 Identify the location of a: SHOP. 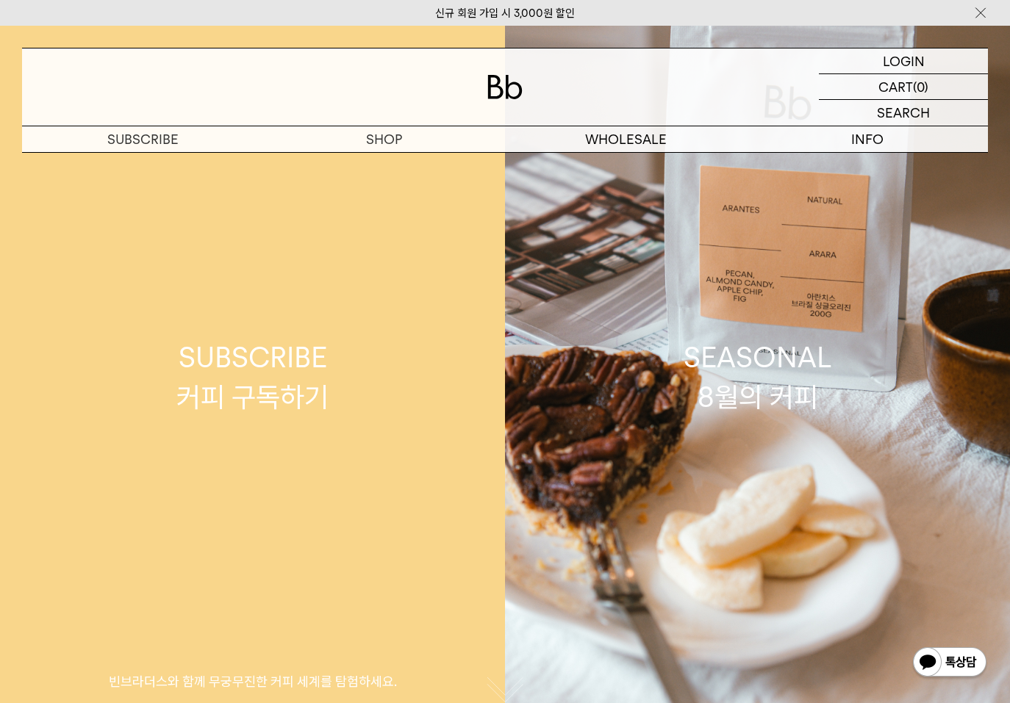
(384, 139).